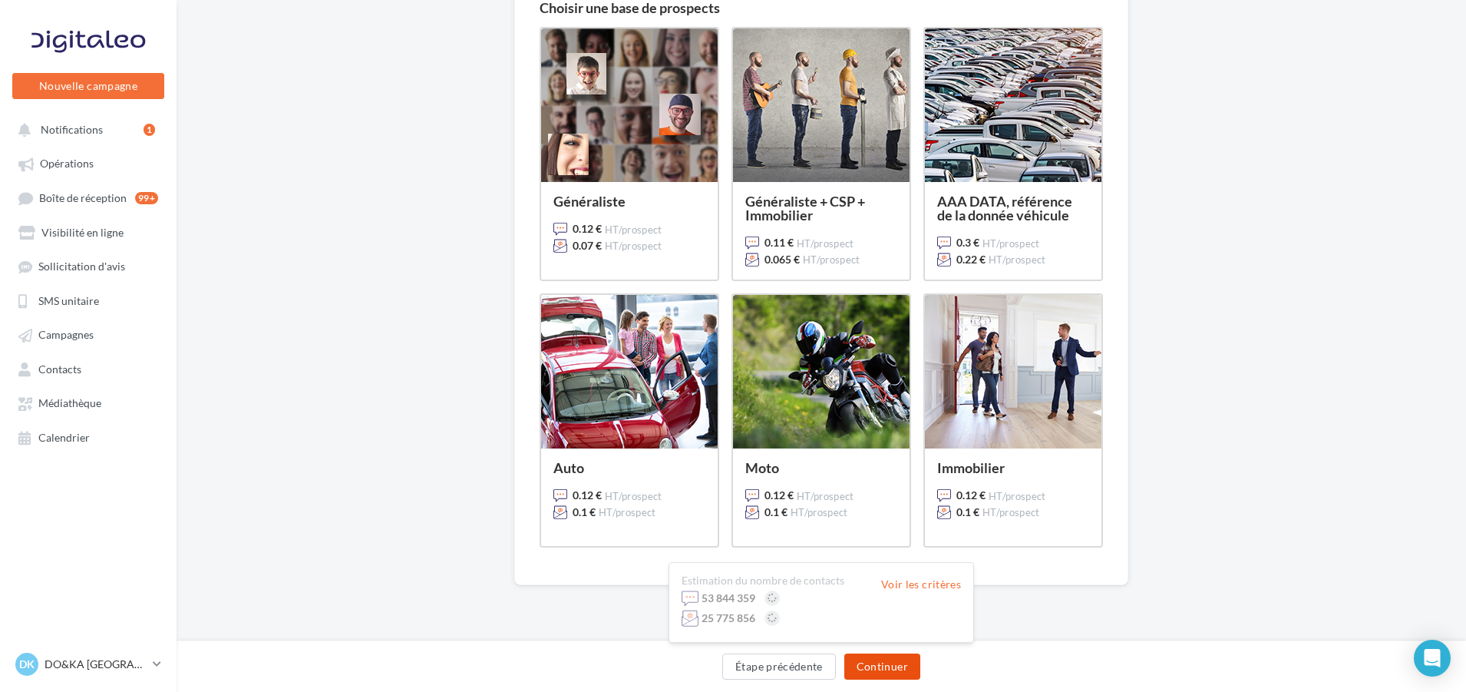 The width and height of the screenshot is (1466, 692). Describe the element at coordinates (88, 86) in the screenshot. I see `button: Nouvelle campagne` at that location.